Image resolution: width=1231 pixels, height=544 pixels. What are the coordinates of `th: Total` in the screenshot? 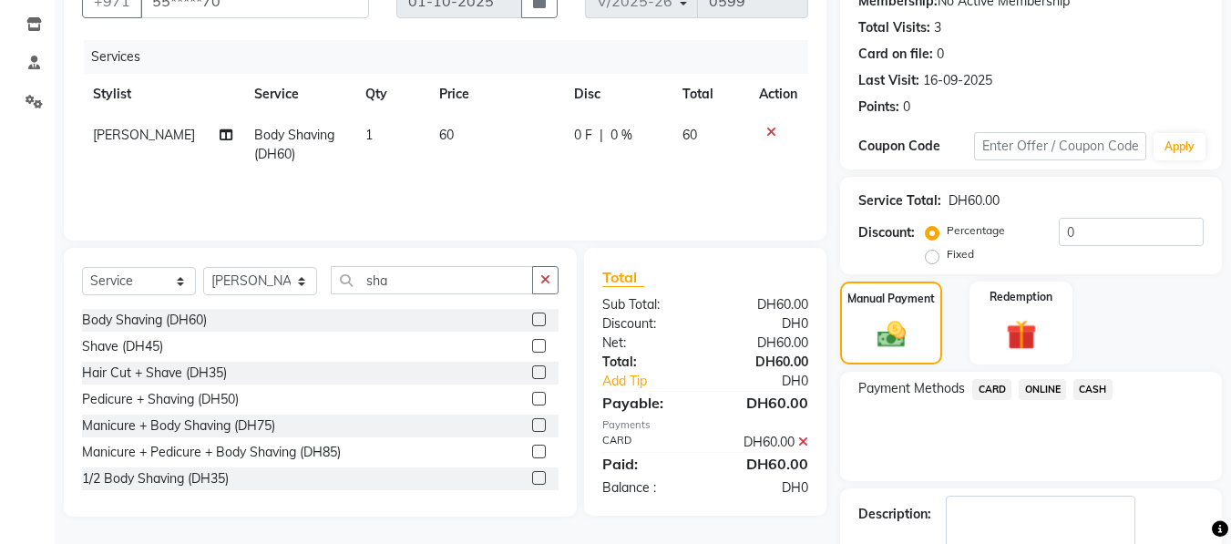 It's located at (710, 94).